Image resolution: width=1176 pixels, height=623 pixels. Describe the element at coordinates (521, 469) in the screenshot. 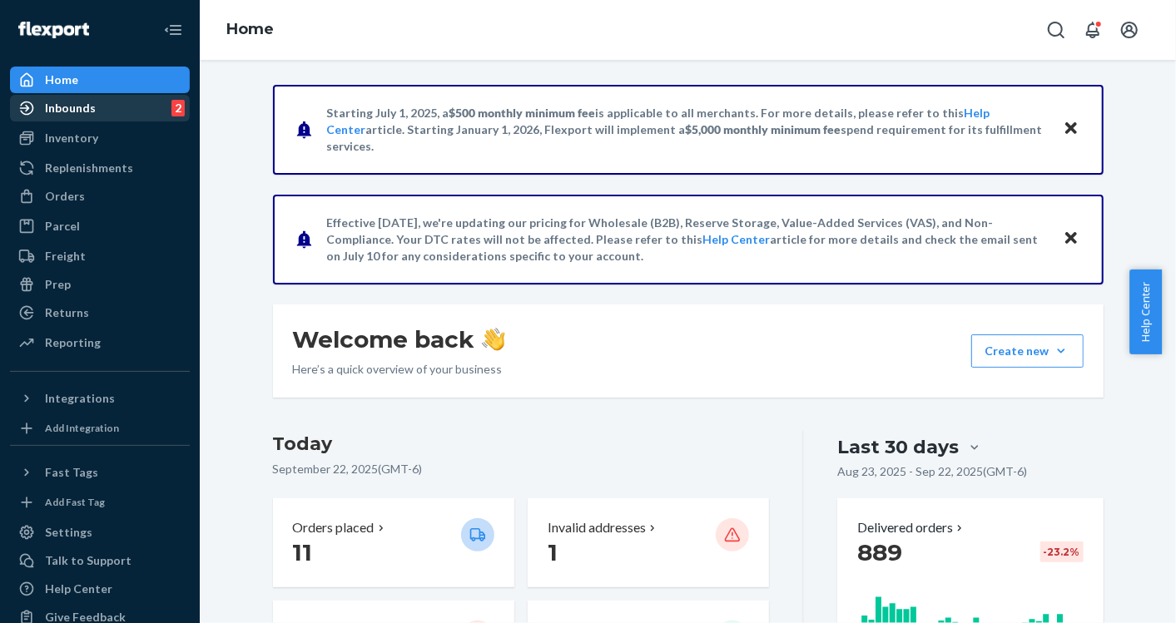

I see `p: September 22, 2025 ( GMT-6 )` at that location.